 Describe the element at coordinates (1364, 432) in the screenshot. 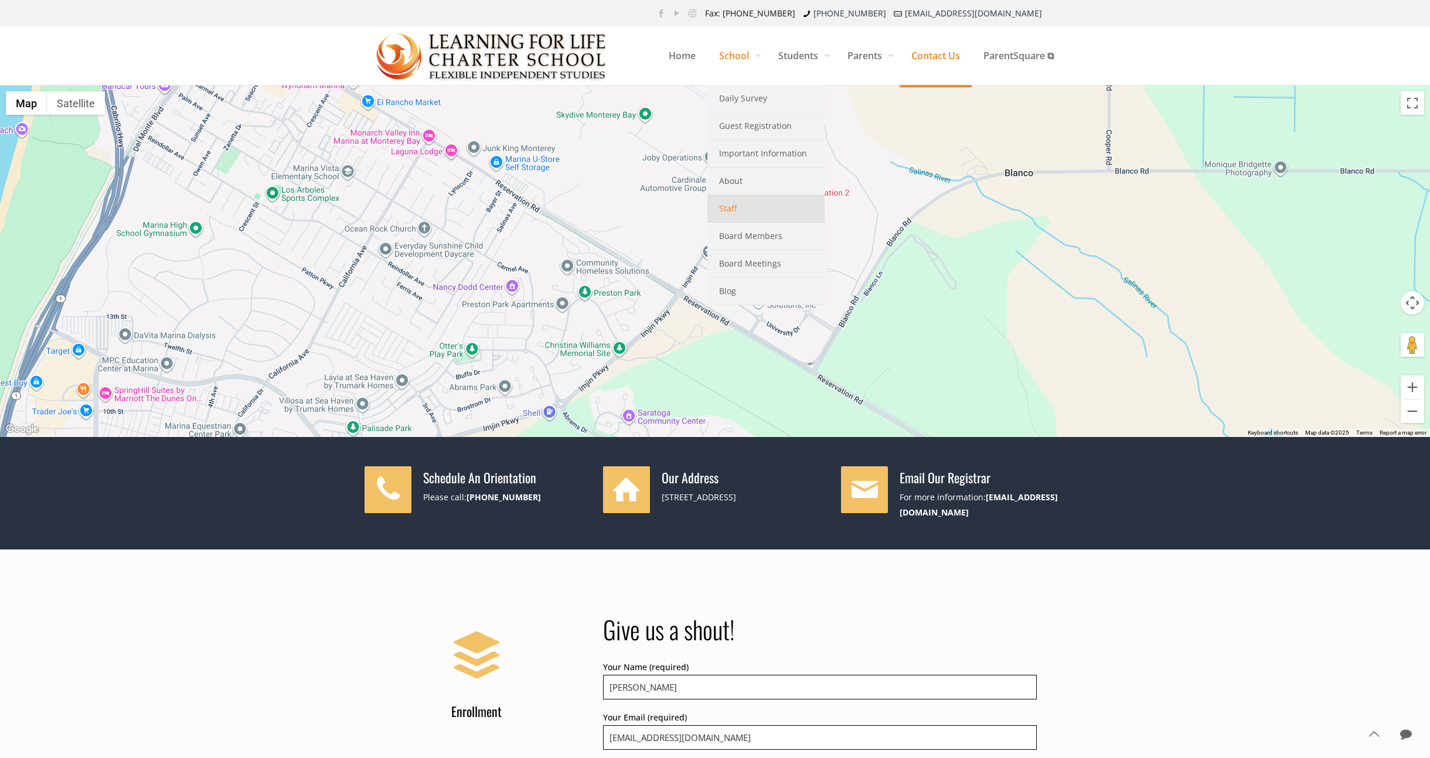

I see `a: Terms (opens in new tab)` at that location.